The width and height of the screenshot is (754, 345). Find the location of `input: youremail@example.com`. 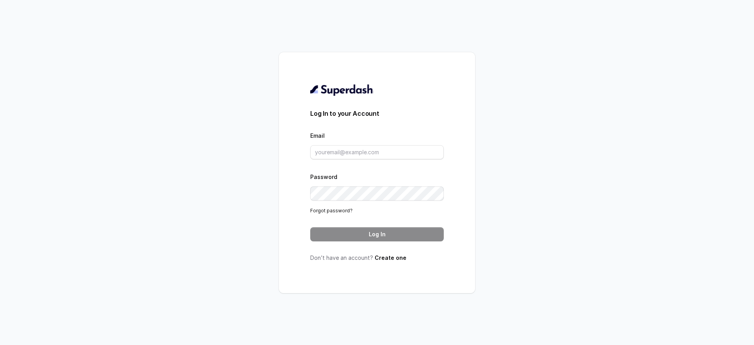

input: youremail@example.com is located at coordinates (377, 152).